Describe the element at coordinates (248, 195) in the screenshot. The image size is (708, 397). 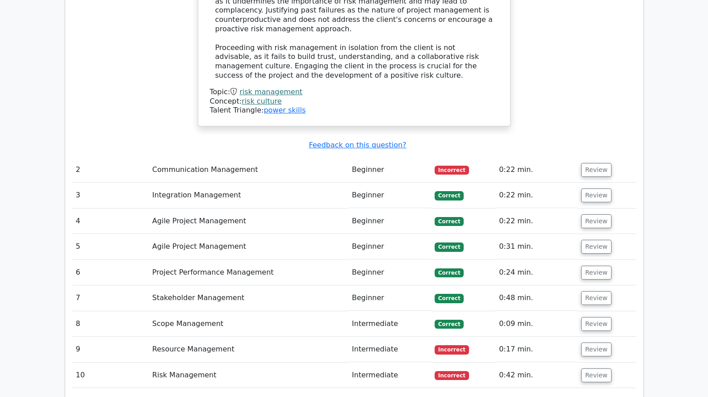
I see `td: Integration Management` at that location.